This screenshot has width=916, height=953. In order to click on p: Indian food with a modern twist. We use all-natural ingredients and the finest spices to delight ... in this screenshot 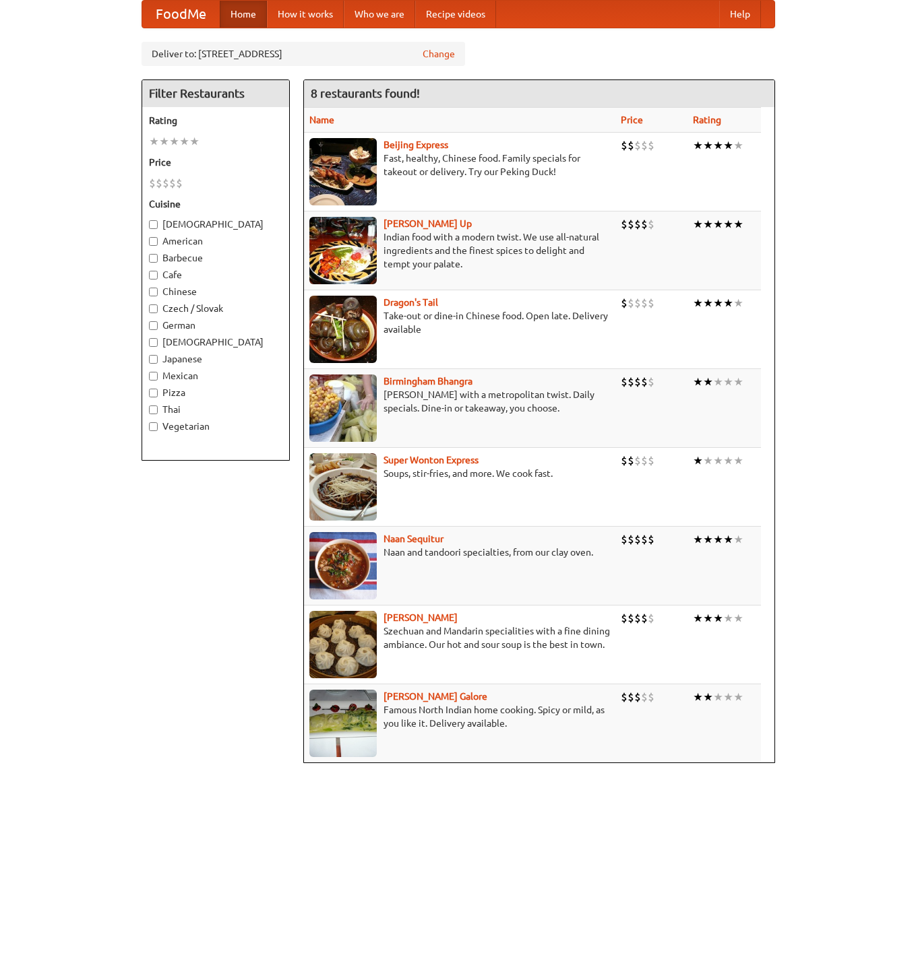, I will do `click(460, 251)`.